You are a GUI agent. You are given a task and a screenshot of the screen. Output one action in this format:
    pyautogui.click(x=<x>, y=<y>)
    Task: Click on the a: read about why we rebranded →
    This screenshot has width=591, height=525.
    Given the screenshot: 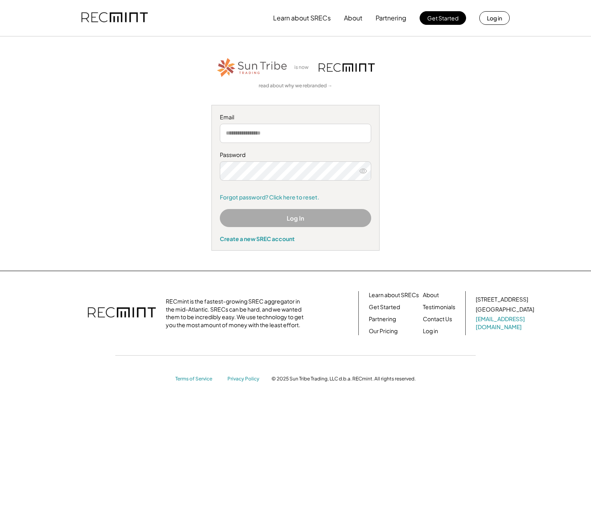 What is the action you would take?
    pyautogui.click(x=295, y=86)
    